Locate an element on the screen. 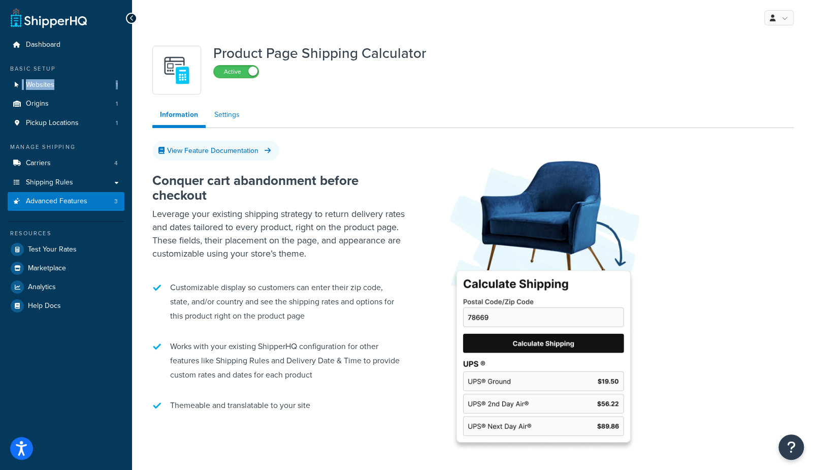 The height and width of the screenshot is (470, 814). span: Analytics is located at coordinates (42, 287).